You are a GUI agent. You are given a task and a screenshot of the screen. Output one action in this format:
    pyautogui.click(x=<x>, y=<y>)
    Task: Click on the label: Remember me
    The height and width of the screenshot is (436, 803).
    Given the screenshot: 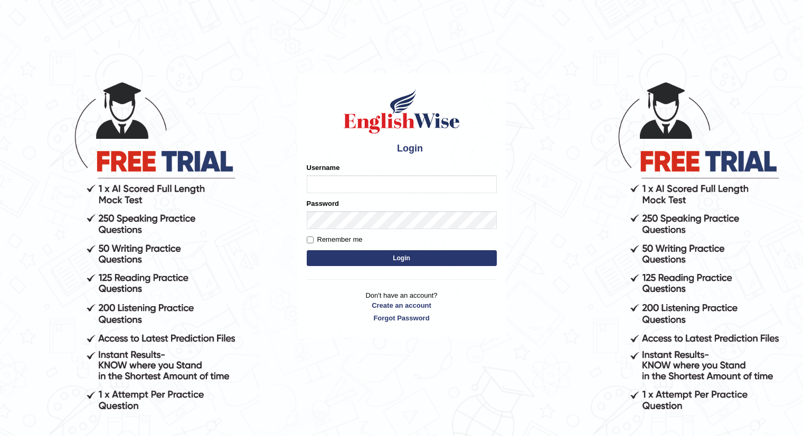 What is the action you would take?
    pyautogui.click(x=335, y=240)
    